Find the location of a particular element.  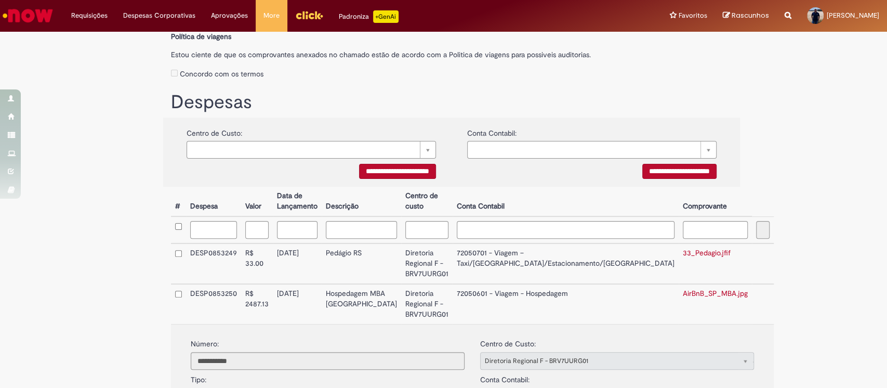

th: Centro de custo is located at coordinates (426, 201).